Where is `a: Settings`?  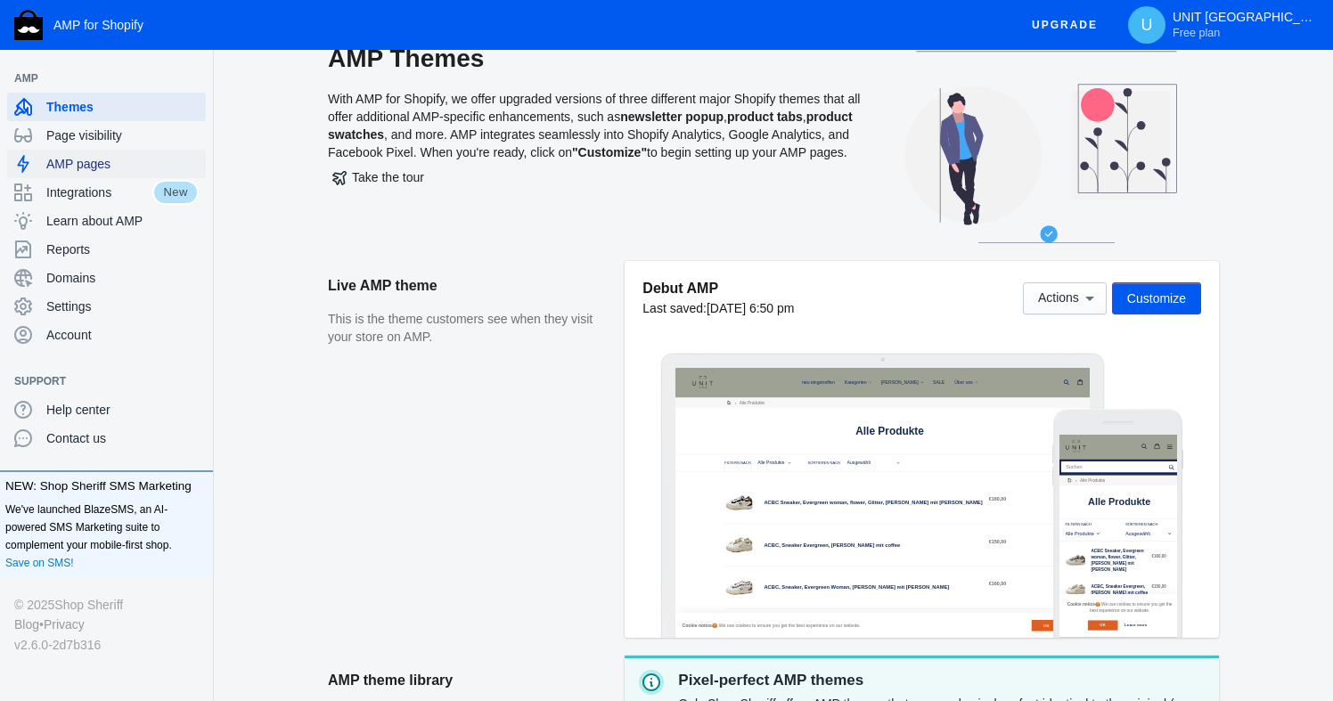
a: Settings is located at coordinates (106, 307).